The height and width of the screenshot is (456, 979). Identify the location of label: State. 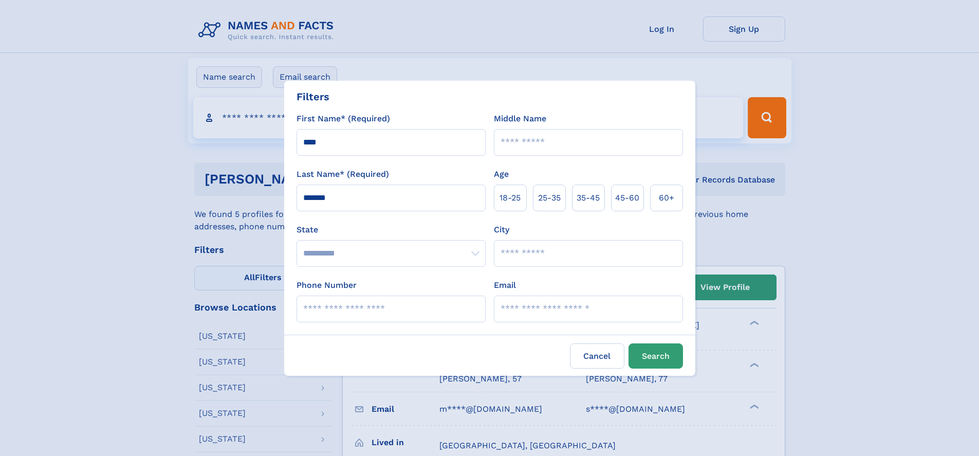
(391, 230).